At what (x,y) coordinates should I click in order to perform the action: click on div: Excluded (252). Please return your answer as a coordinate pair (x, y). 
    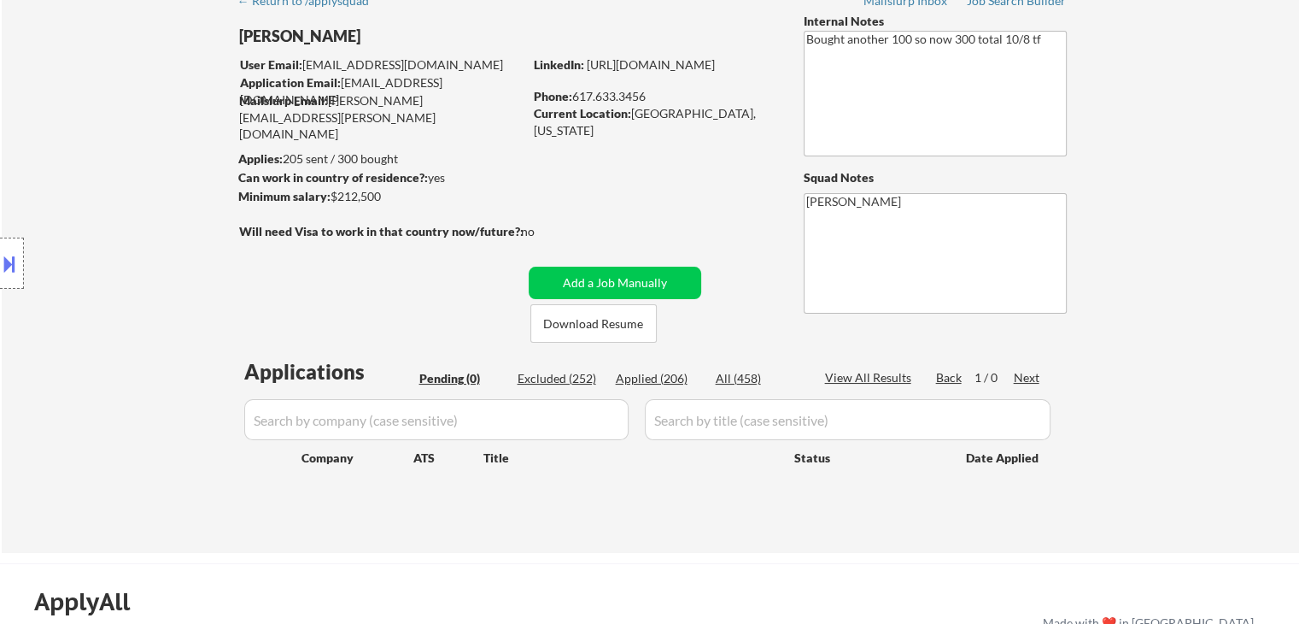
    Looking at the image, I should click on (560, 378).